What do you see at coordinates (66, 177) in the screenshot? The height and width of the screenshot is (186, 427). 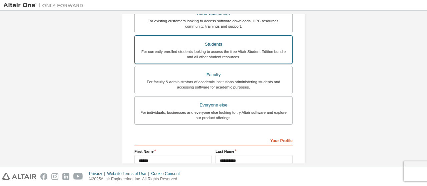 I see `img: linkedin.svg` at bounding box center [66, 177].